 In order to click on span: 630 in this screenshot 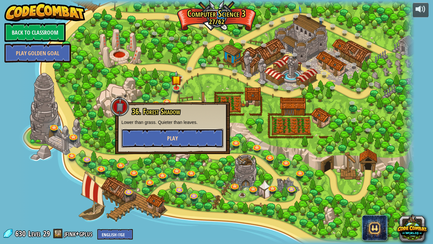, I will do `click(21, 233)`.